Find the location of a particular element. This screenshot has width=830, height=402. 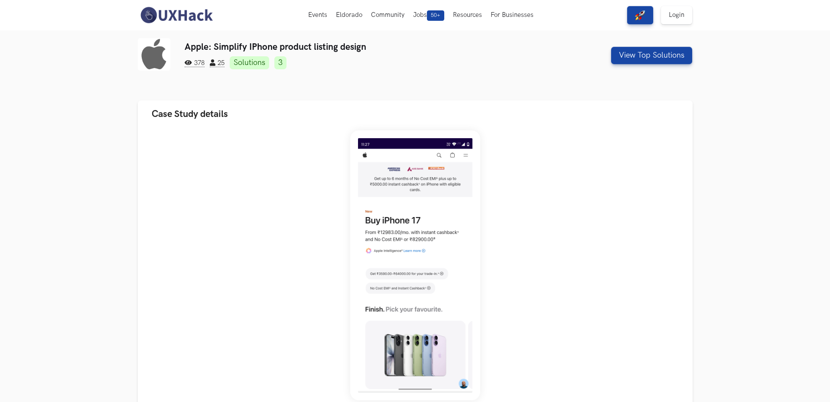

button: Case Study details is located at coordinates (415, 114).